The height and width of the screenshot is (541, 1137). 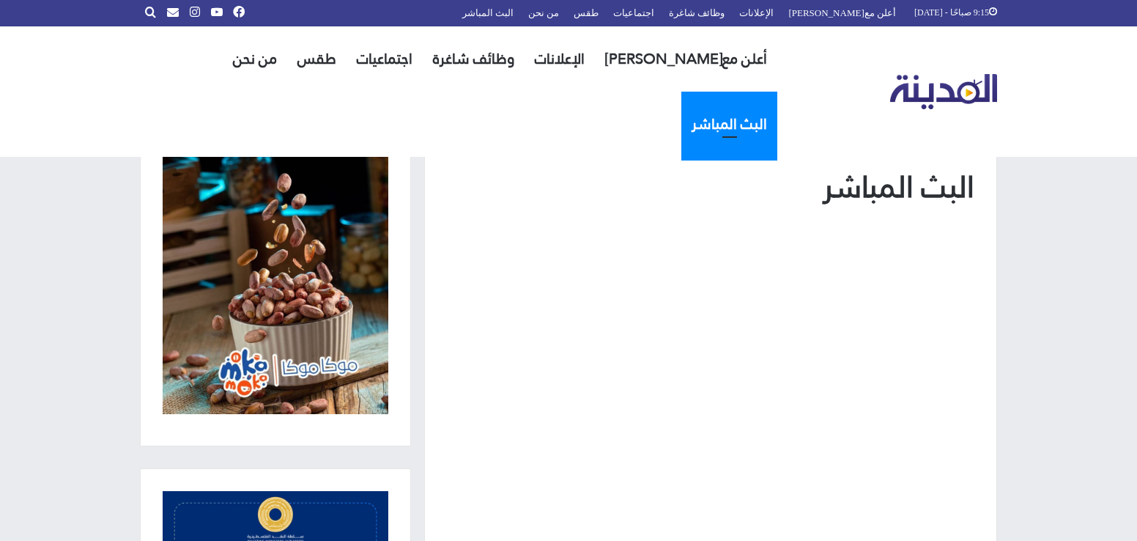 I want to click on a: تلفزيون المدينة, so click(x=944, y=92).